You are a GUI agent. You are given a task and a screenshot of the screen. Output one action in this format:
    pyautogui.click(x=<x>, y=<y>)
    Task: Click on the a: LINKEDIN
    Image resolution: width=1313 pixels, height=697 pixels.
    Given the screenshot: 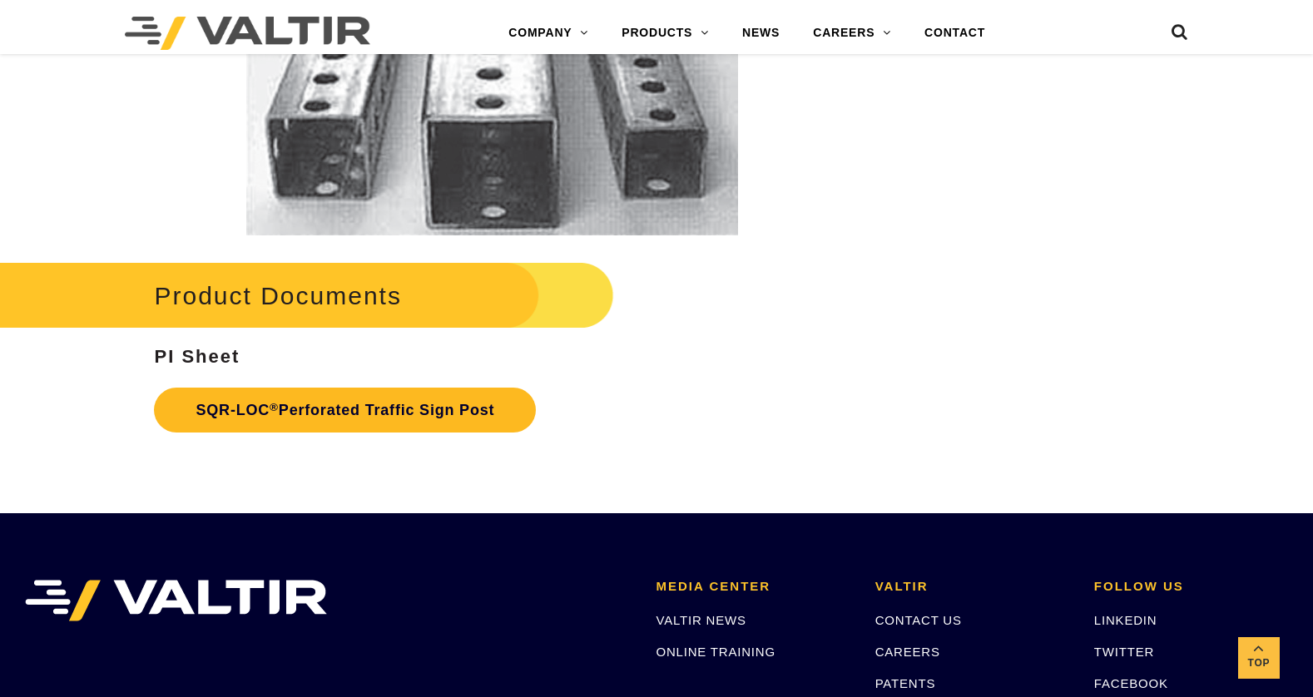 What is the action you would take?
    pyautogui.click(x=1125, y=620)
    